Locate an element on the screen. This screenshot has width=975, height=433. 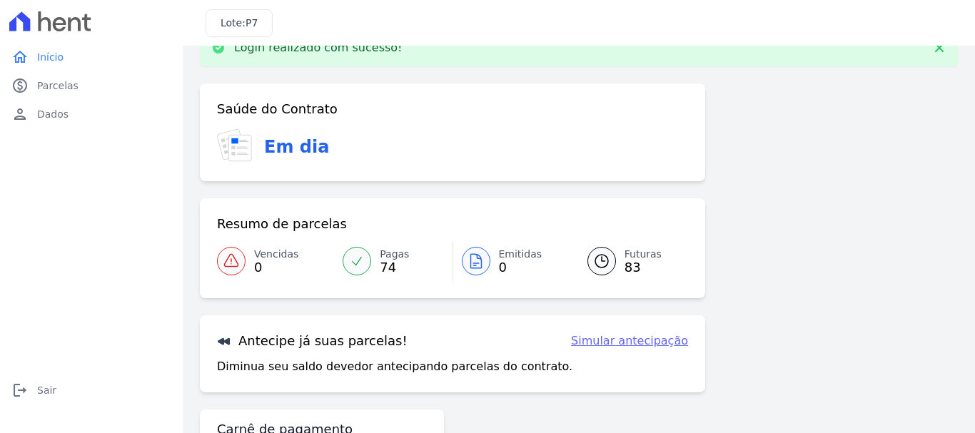
i: paid is located at coordinates (20, 86).